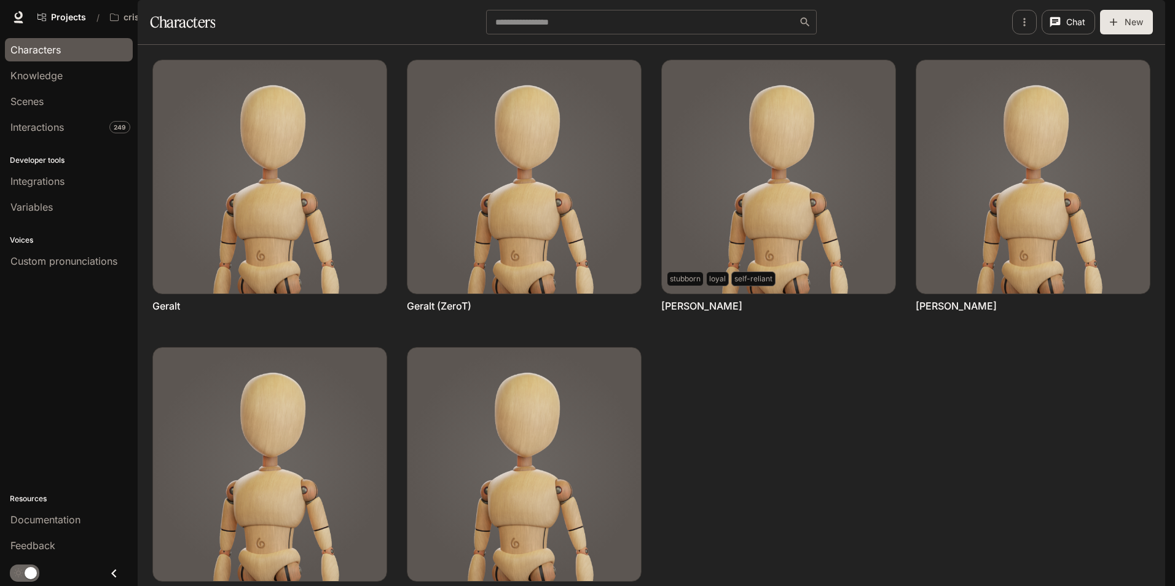  Describe the element at coordinates (158, 17) in the screenshot. I see `button: Open workspace menu` at that location.